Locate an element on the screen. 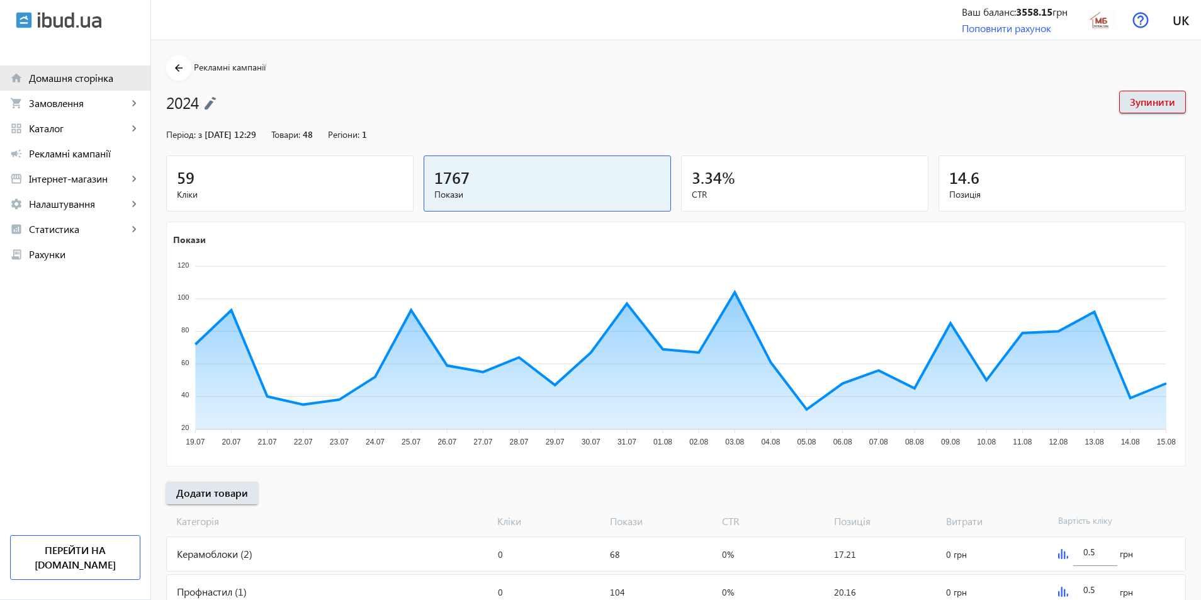 The width and height of the screenshot is (1201, 600). span: Період: з is located at coordinates (184, 134).